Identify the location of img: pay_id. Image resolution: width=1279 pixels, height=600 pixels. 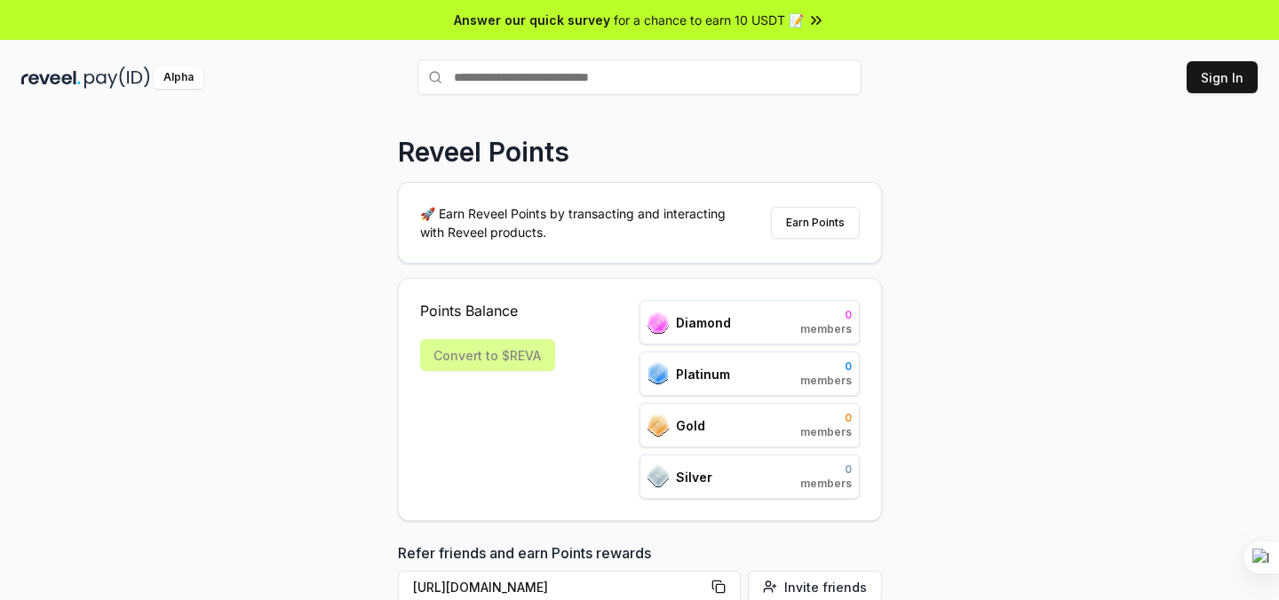
(117, 77).